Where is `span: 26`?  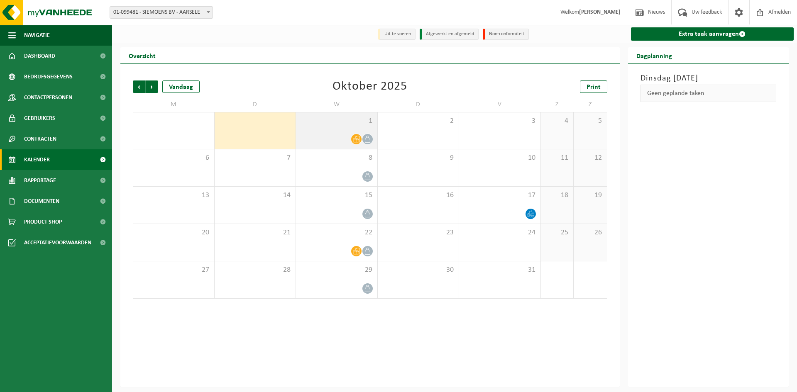
span: 26 is located at coordinates (590, 233).